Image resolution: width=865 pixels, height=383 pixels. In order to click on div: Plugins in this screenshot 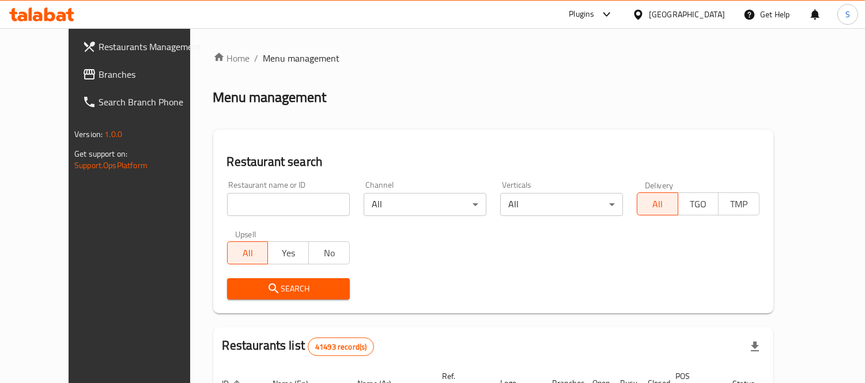, I will do `click(581, 14)`.